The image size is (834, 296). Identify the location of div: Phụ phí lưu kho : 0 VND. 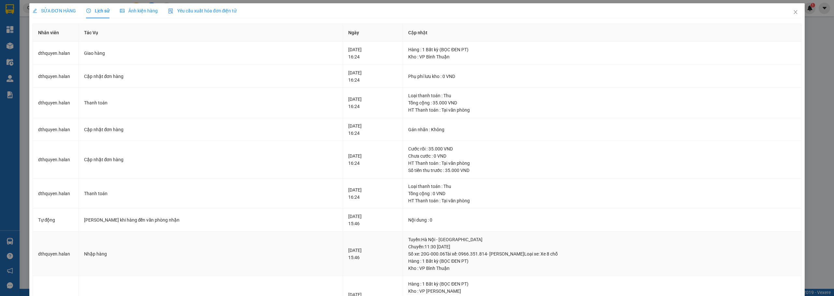
(602, 76).